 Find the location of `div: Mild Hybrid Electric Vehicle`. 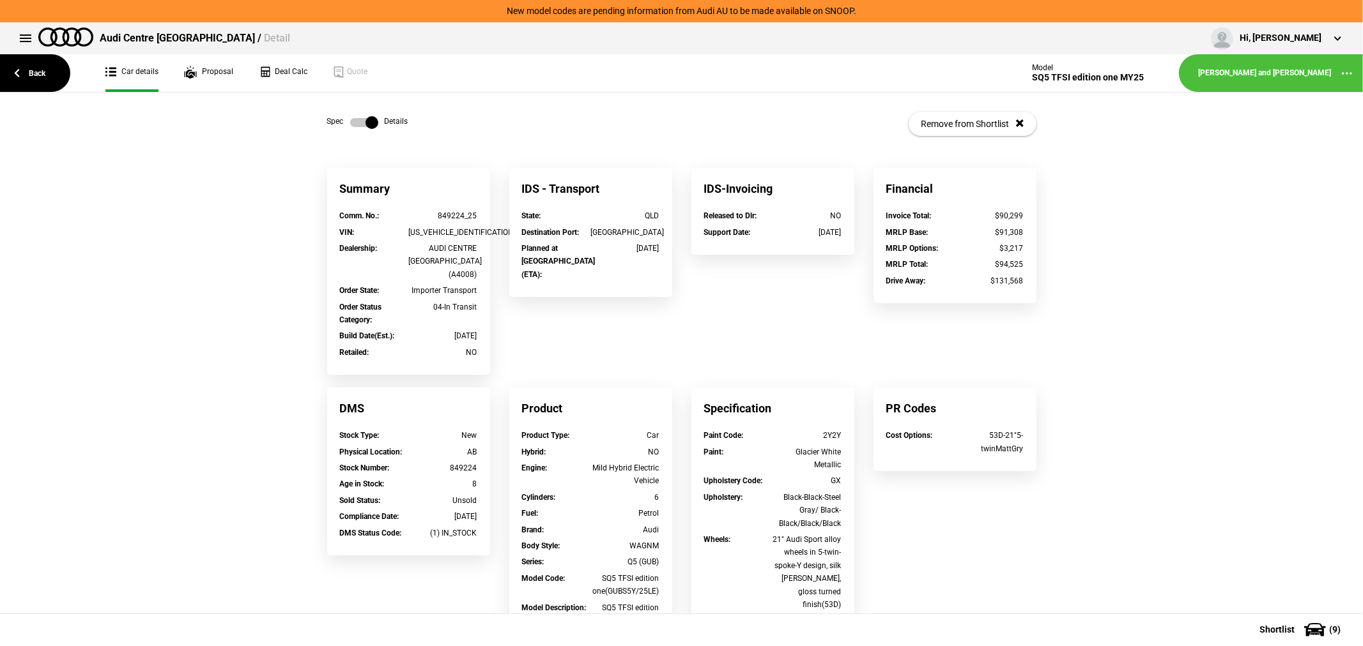

div: Mild Hybrid Electric Vehicle is located at coordinates (625, 475).